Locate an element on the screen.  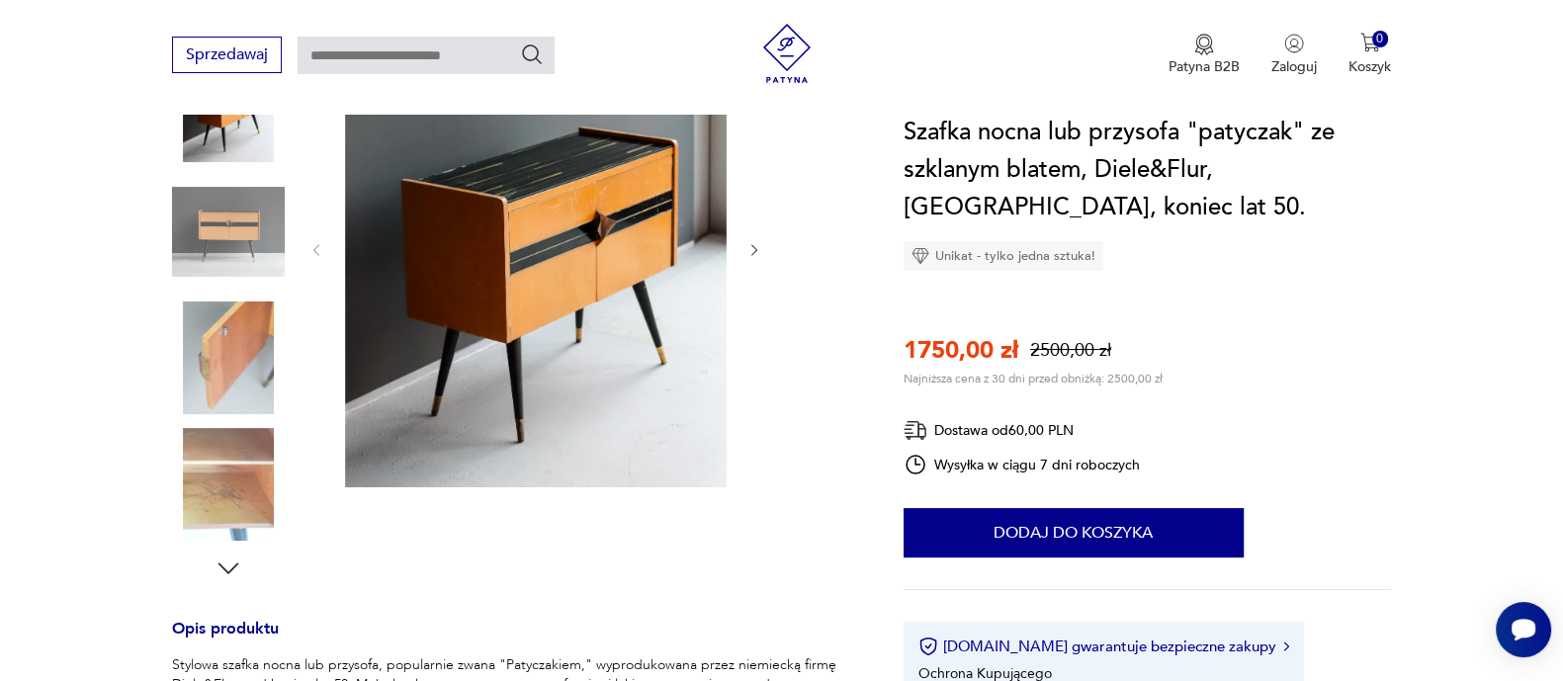
button: Patyna B2B is located at coordinates (1204, 55).